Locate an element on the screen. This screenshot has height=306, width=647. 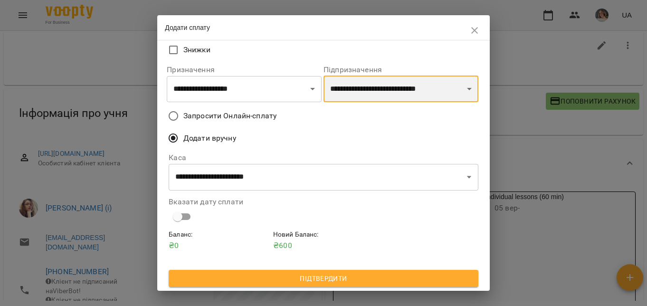
h6: Новий Баланс : is located at coordinates (323, 235).